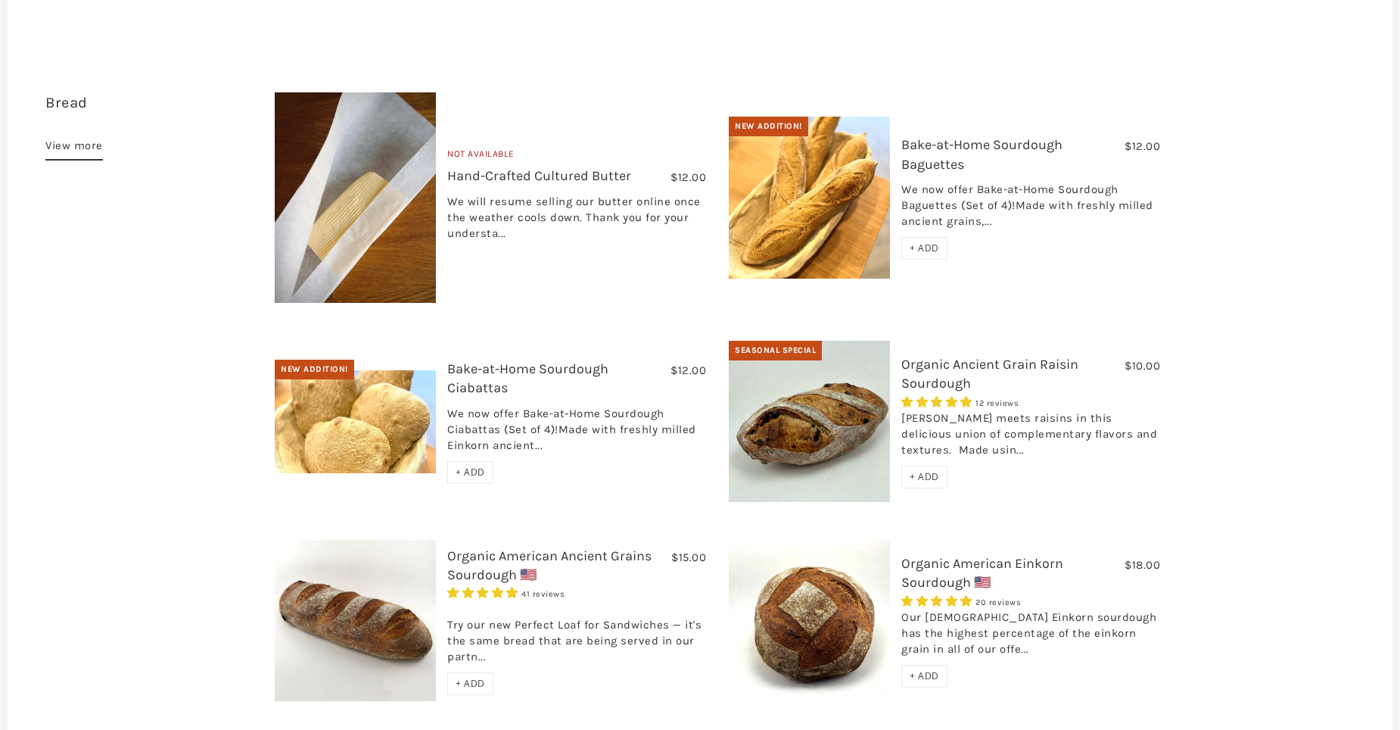  Describe the element at coordinates (997, 403) in the screenshot. I see `span: 12 reviews` at that location.